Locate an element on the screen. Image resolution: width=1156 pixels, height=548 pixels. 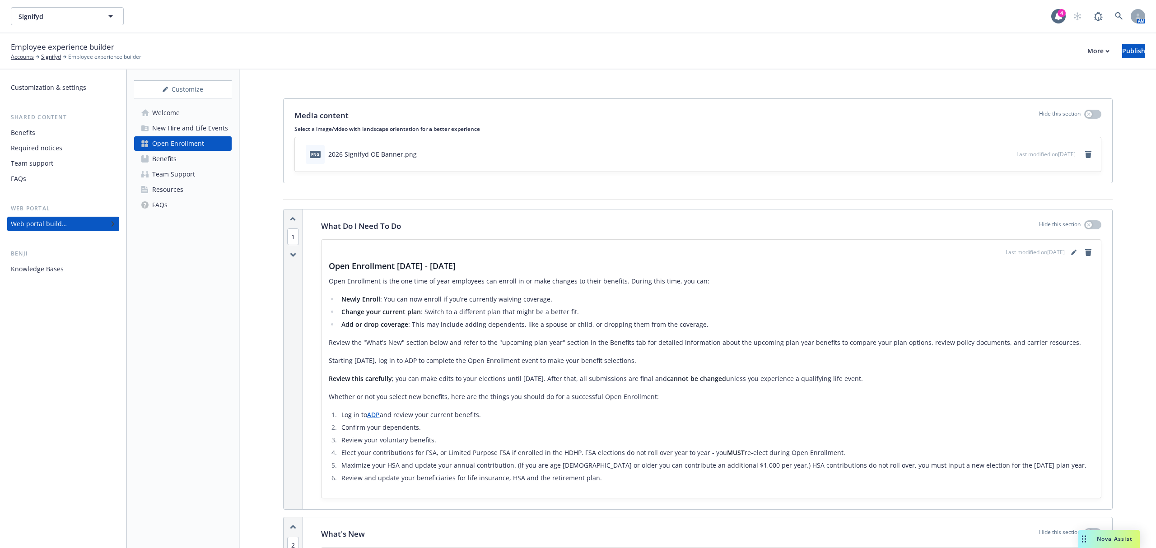
li: : This may include adding dependents, like a spouse or child, or dropping them from the coverage. is located at coordinates (716, 325).